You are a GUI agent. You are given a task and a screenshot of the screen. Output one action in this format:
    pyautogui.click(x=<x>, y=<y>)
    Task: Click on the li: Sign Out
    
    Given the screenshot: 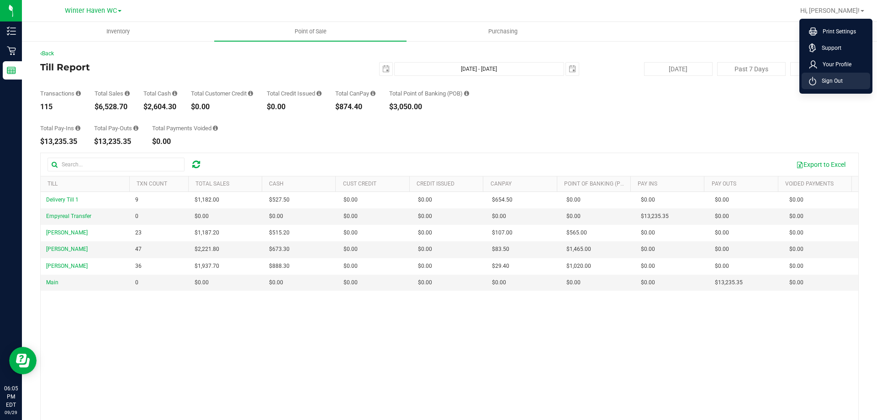 What is the action you would take?
    pyautogui.click(x=835, y=81)
    